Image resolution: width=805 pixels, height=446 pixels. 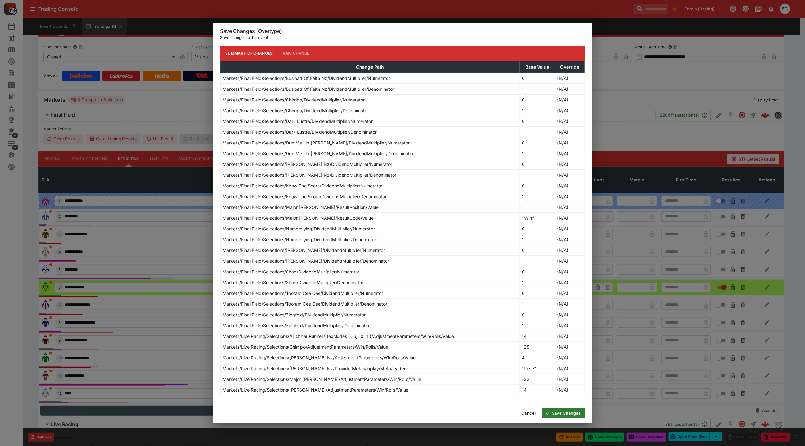 I want to click on th: Override, so click(x=569, y=67).